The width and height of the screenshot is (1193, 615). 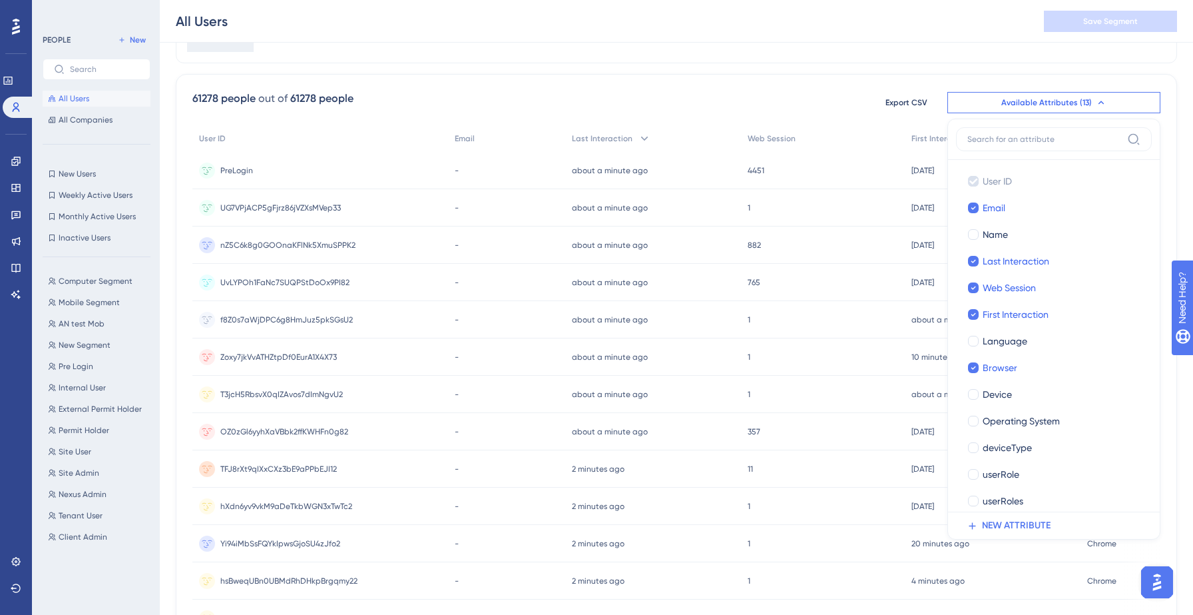 I want to click on span: UvLYPOh1FaNc7SUQPStDoOx9PI82, so click(x=285, y=282).